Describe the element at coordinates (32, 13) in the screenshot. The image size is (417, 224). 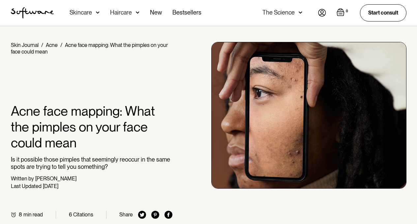
I see `a: home` at that location.